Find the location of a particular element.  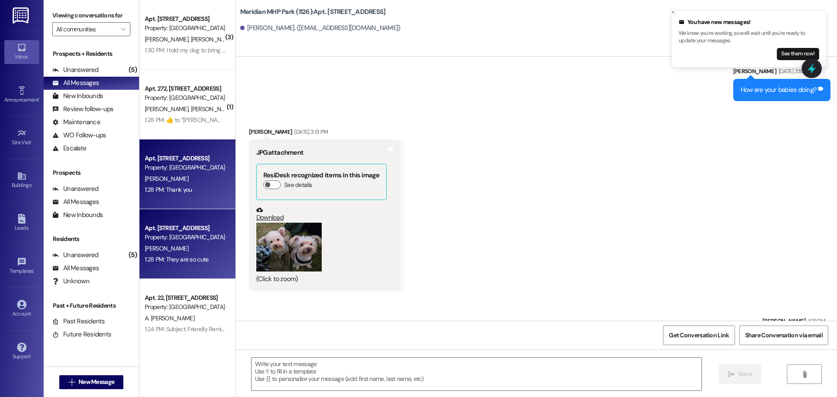

input: All communities is located at coordinates (86, 29).